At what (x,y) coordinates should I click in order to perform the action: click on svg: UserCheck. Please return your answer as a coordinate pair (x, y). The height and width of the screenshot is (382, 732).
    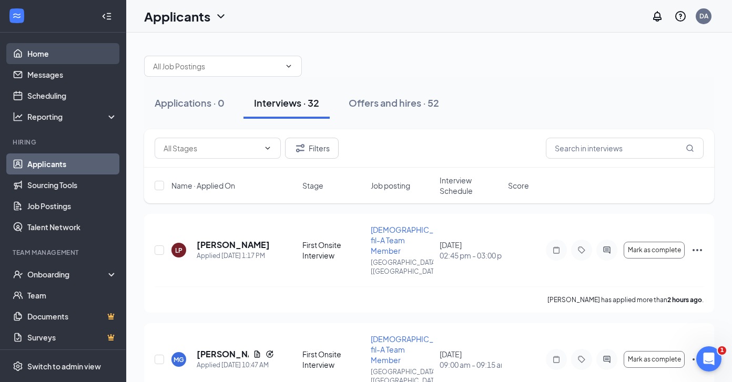
    Looking at the image, I should click on (18, 274).